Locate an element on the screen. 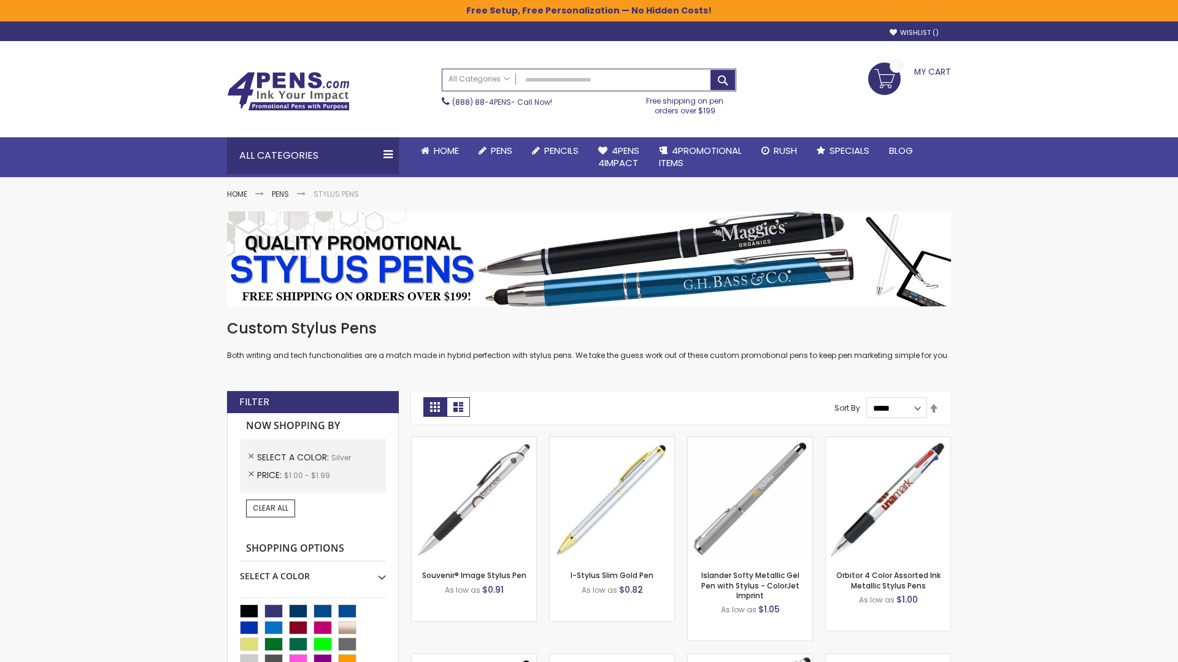 This screenshot has width=1178, height=662. a: 4PROMOTIONALITEMS is located at coordinates (700, 157).